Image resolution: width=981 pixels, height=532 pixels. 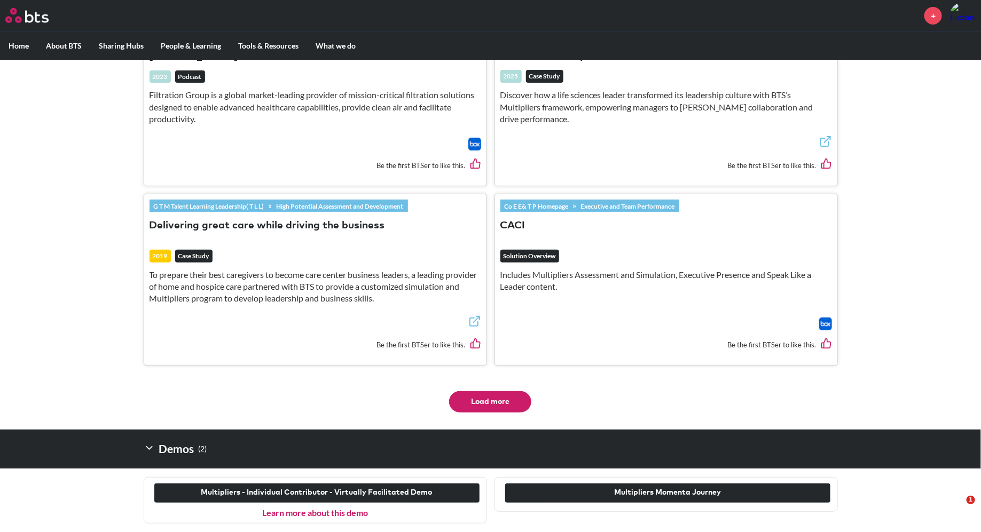 What do you see at coordinates (667, 493) in the screenshot?
I see `button: Multipliers Momenta Journey` at bounding box center [667, 493].